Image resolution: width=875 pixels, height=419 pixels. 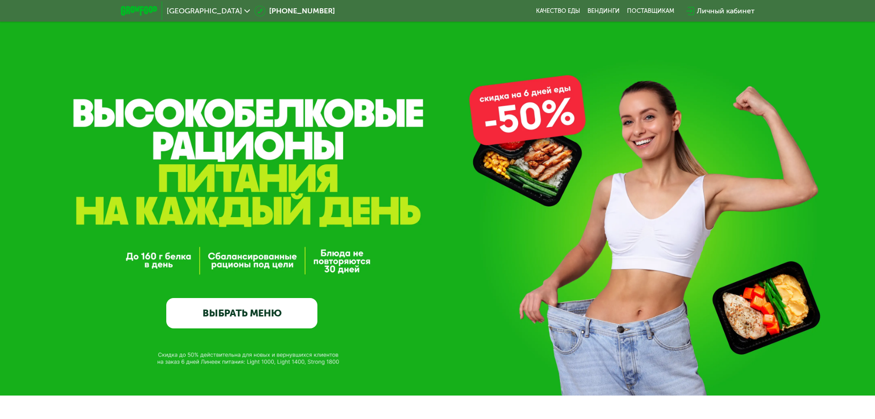 What do you see at coordinates (604, 11) in the screenshot?
I see `a: Вендинги` at bounding box center [604, 11].